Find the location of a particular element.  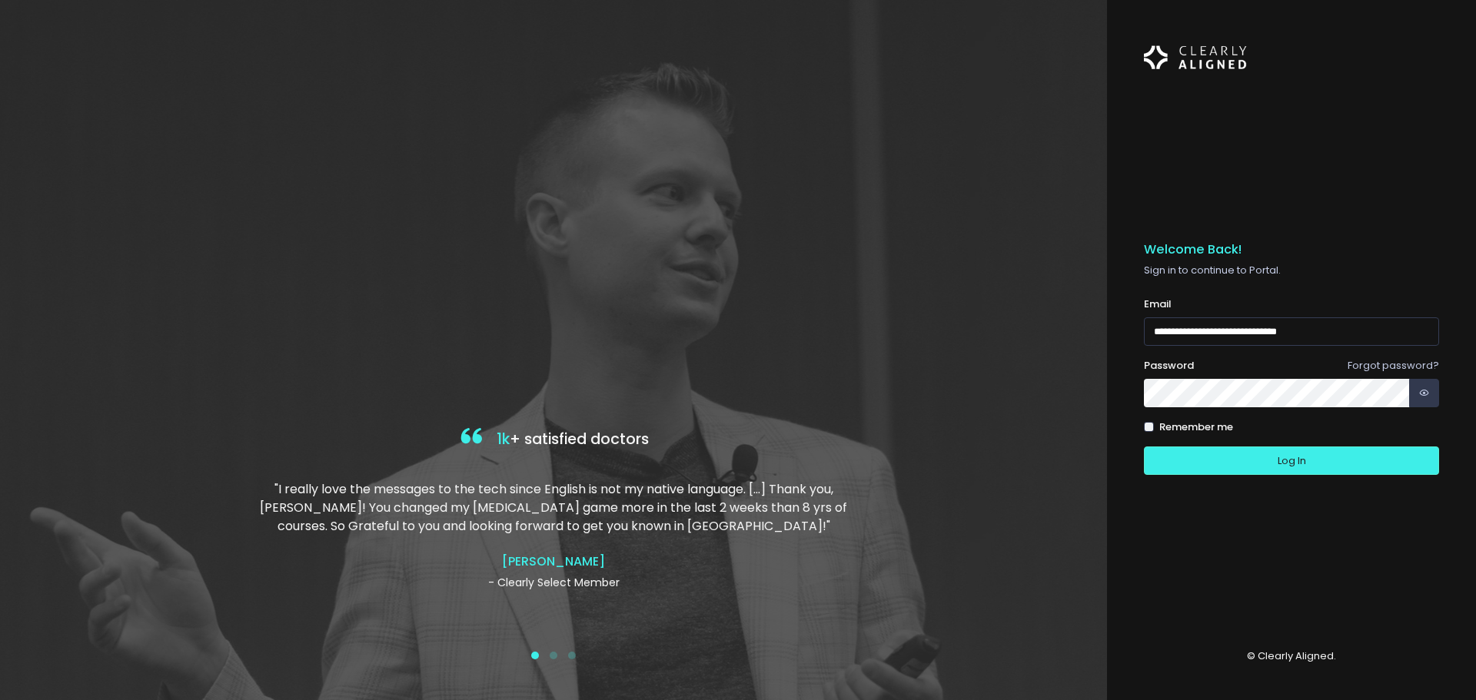

p: © Clearly Aligned. is located at coordinates (1291, 656).